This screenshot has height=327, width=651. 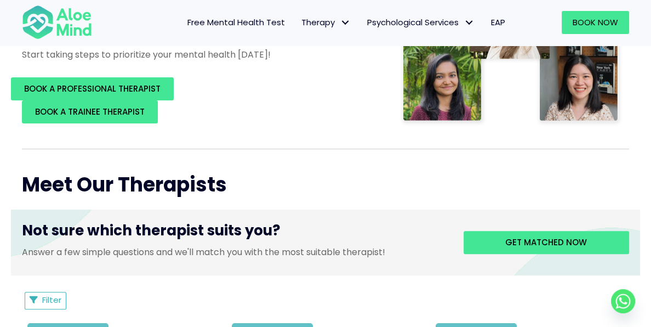 What do you see at coordinates (469, 22) in the screenshot?
I see `span: Psychological Services: submenu` at bounding box center [469, 22].